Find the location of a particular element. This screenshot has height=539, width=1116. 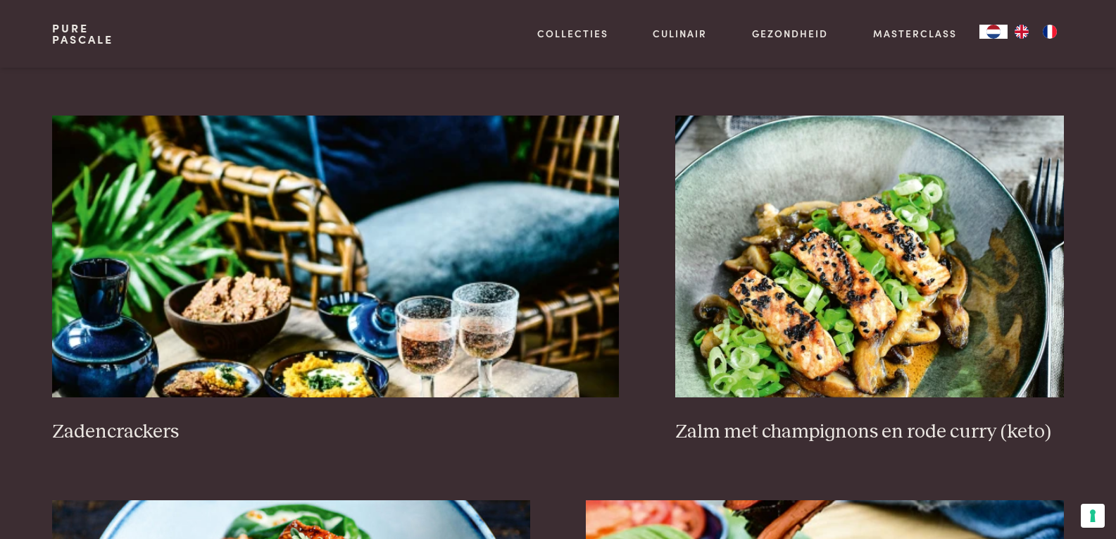

a: Gezondheid is located at coordinates (790, 33).